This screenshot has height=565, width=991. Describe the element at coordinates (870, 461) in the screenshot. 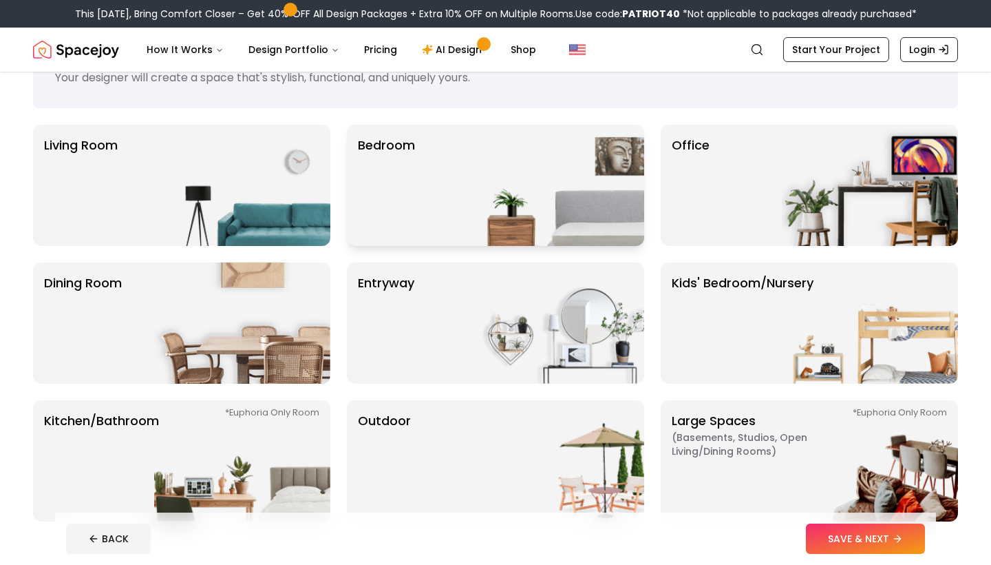

I see `img: Large Spaces *Euphoria Only` at that location.